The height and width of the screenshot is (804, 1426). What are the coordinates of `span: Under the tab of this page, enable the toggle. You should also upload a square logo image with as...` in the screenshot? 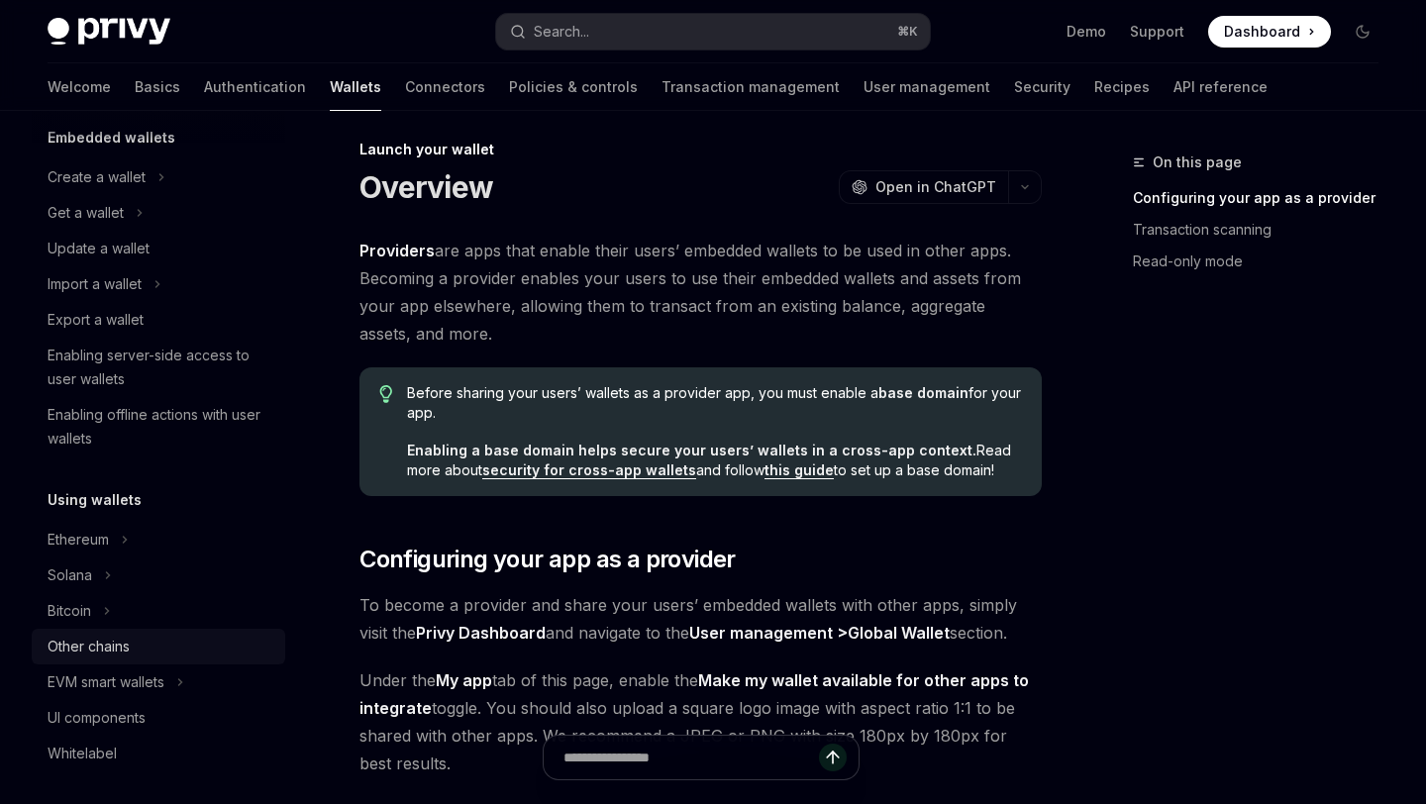 It's located at (700, 722).